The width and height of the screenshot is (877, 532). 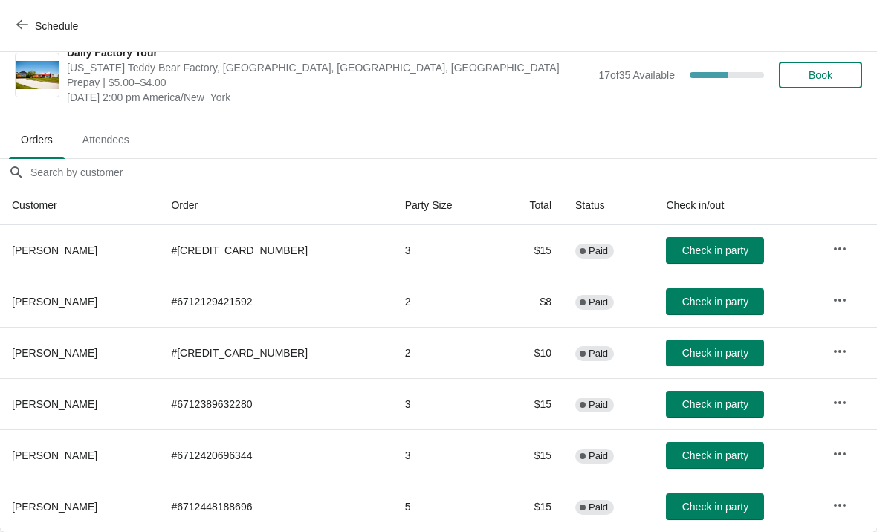 I want to click on td: # 6712389632280, so click(x=276, y=404).